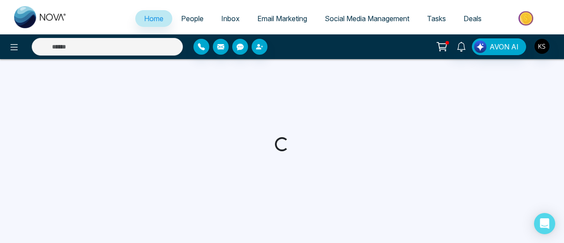  I want to click on span: Email Marketing, so click(282, 19).